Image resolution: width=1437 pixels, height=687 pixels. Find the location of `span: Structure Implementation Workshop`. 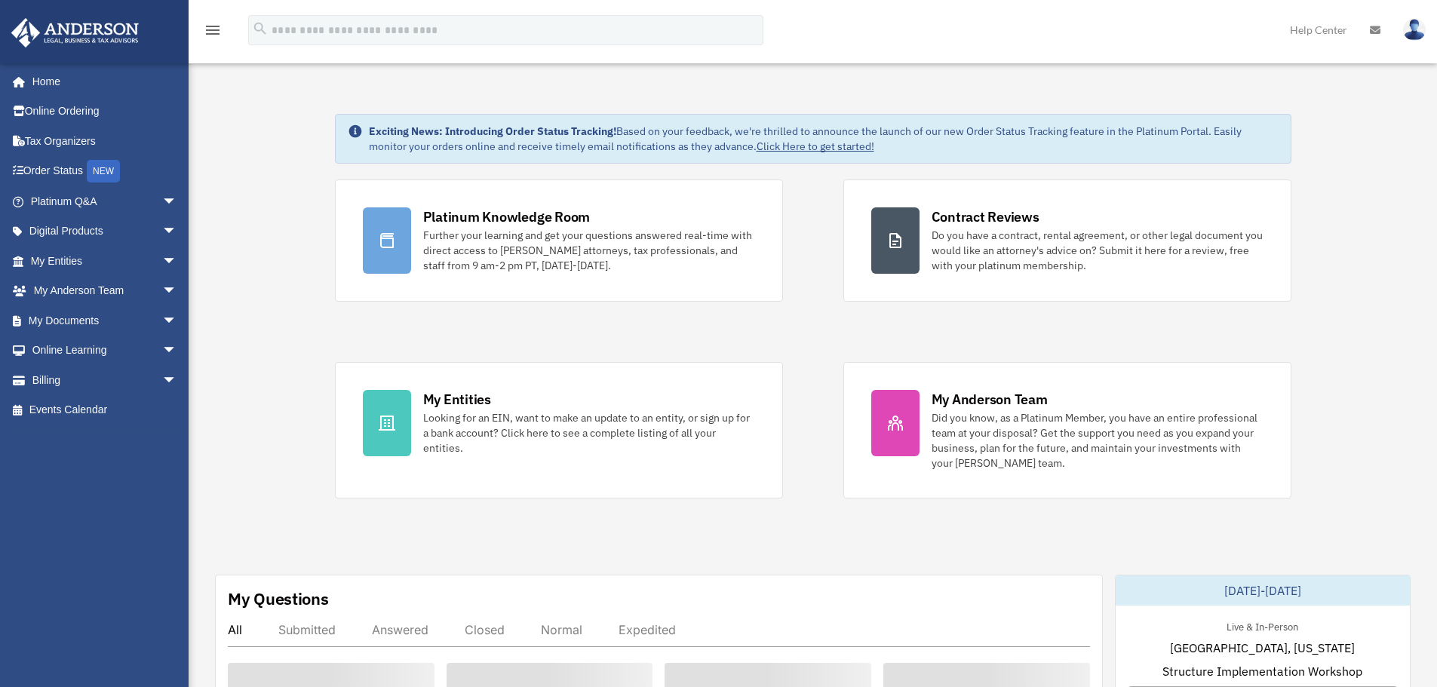

span: Structure Implementation Workshop is located at coordinates (1262, 671).